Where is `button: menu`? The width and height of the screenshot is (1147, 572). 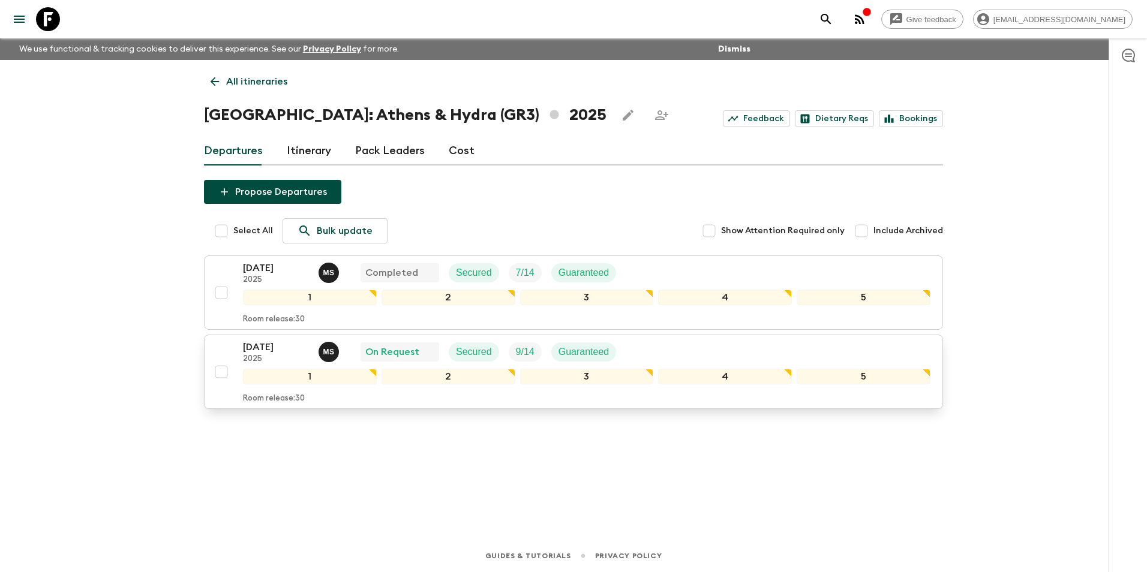 button: menu is located at coordinates (19, 19).